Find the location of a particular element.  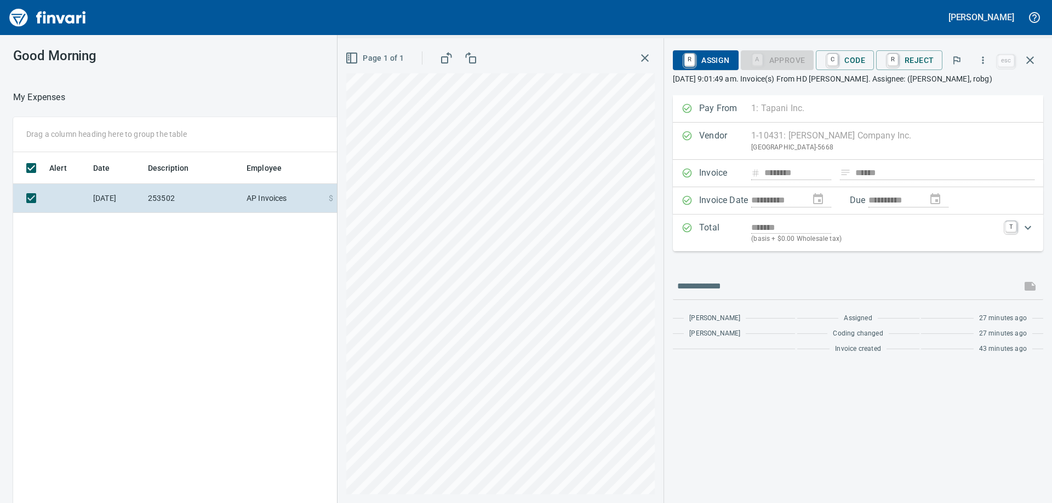

span: Code is located at coordinates (845, 60).